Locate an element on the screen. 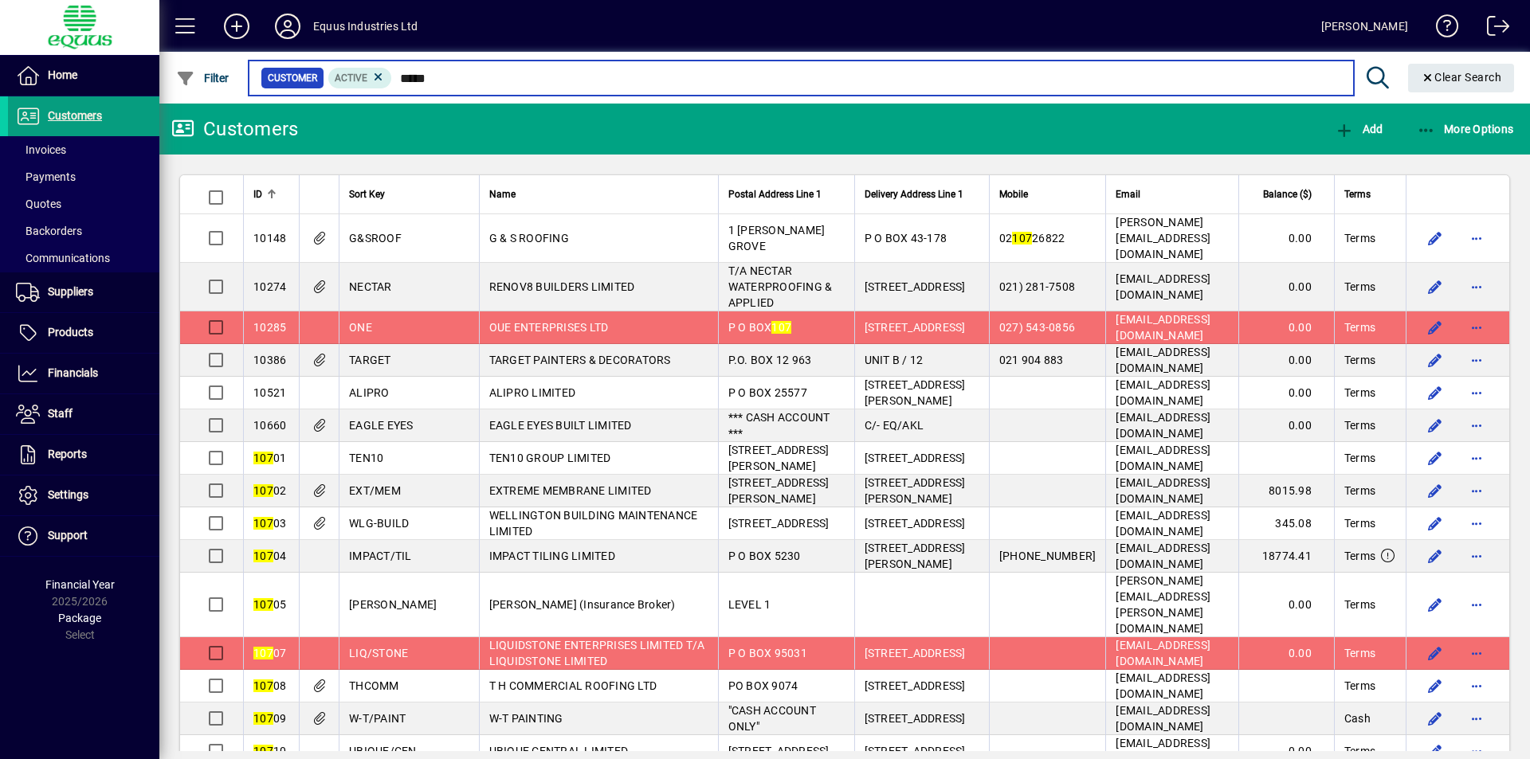 This screenshot has width=1530, height=759. span: 021) 281-7508 is located at coordinates (1037, 287).